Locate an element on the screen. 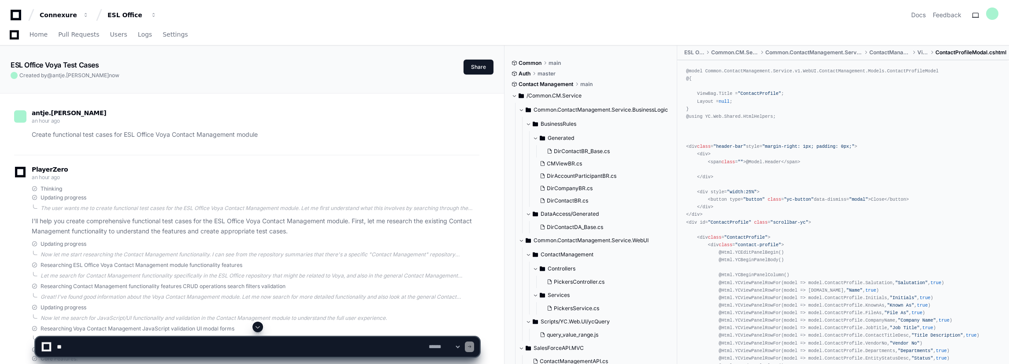  button: PickersService.cs is located at coordinates (604, 308).